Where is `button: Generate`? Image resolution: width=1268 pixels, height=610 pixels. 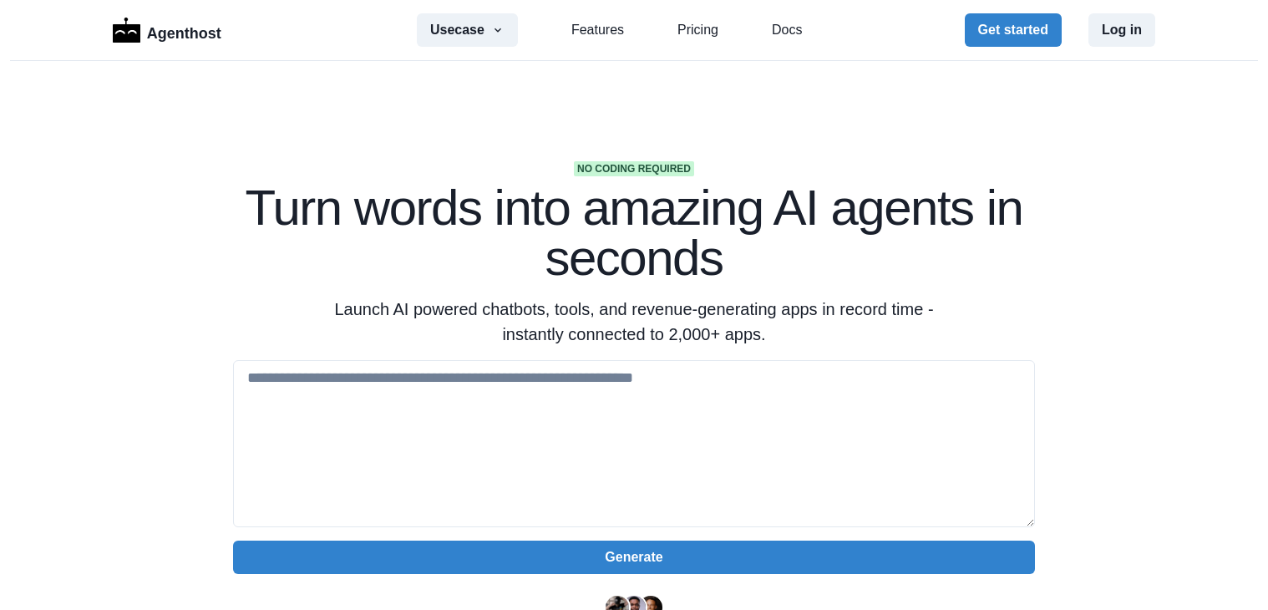 button: Generate is located at coordinates (634, 557).